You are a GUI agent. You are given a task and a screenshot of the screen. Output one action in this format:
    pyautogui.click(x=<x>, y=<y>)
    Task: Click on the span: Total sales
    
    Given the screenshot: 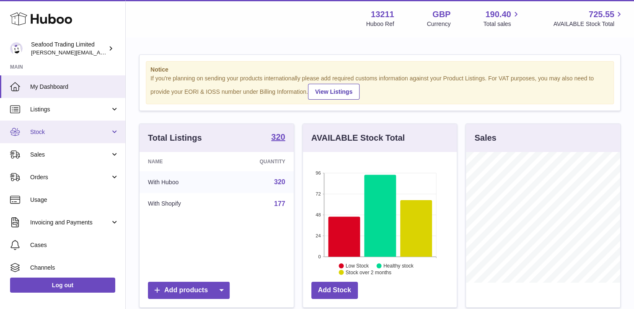 What is the action you would take?
    pyautogui.click(x=502, y=24)
    